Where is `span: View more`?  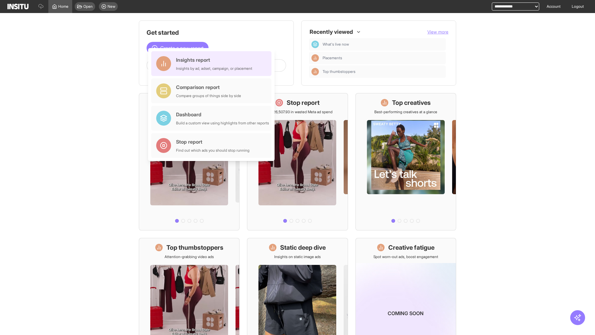 span: View more is located at coordinates (438, 32).